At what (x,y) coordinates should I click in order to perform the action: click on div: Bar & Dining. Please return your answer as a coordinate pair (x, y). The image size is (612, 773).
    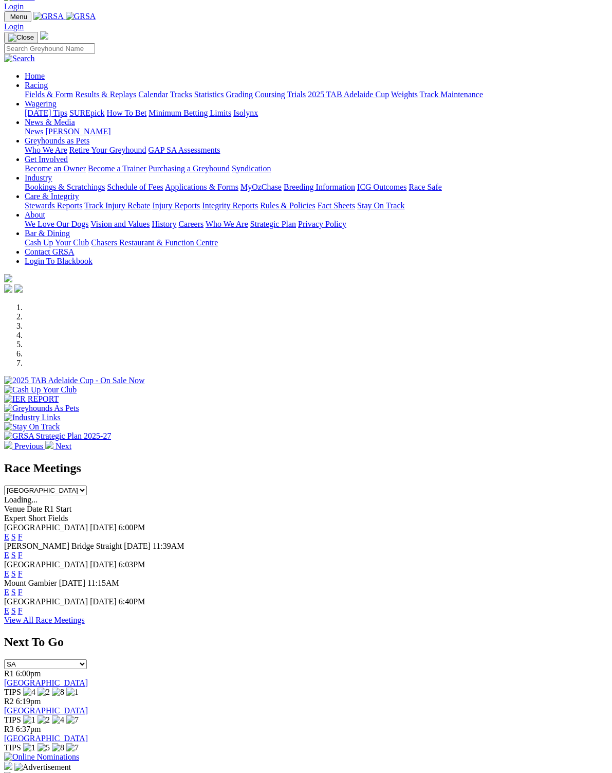
    Looking at the image, I should click on (316, 243).